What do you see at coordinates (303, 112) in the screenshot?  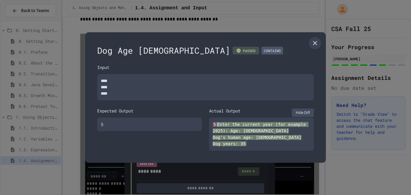 I see `button: Hide Diff` at bounding box center [303, 112].